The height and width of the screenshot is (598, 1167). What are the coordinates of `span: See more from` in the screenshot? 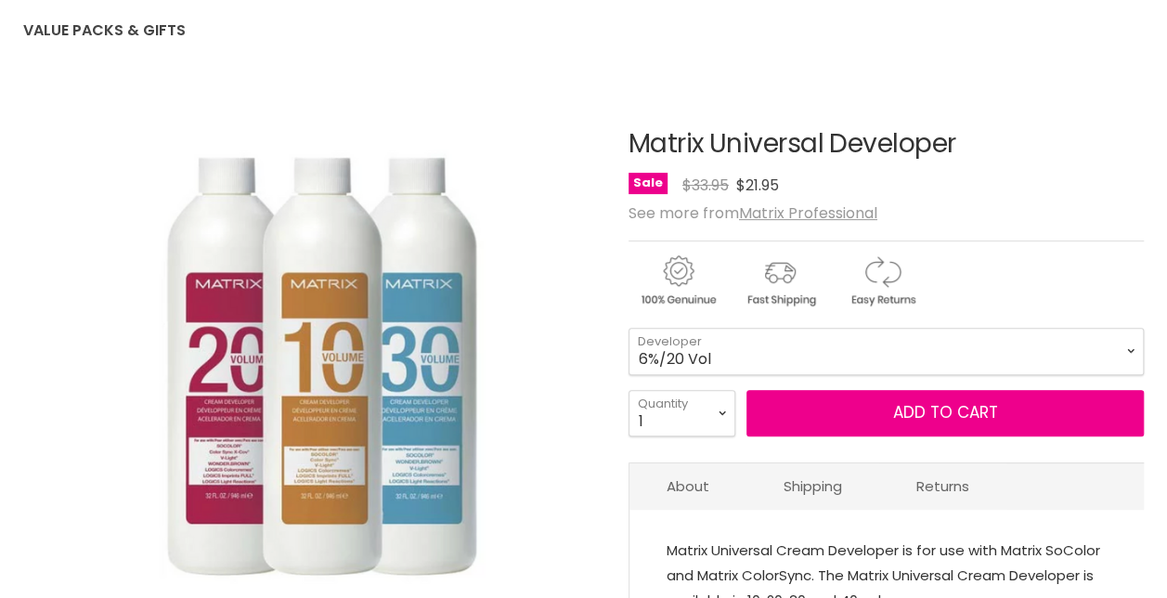 It's located at (753, 213).